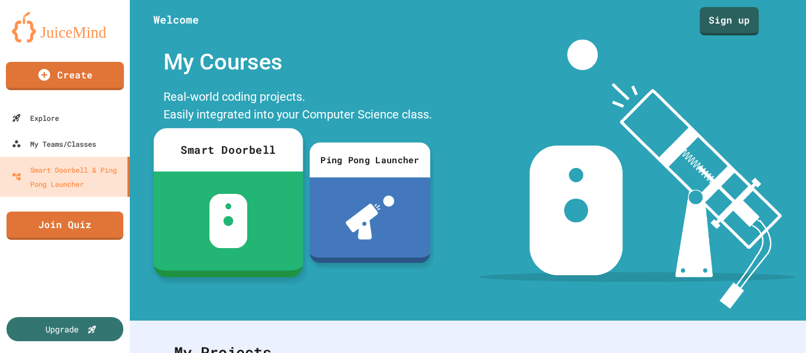 The height and width of the screenshot is (353, 806). I want to click on div: Upgrade, so click(62, 329).